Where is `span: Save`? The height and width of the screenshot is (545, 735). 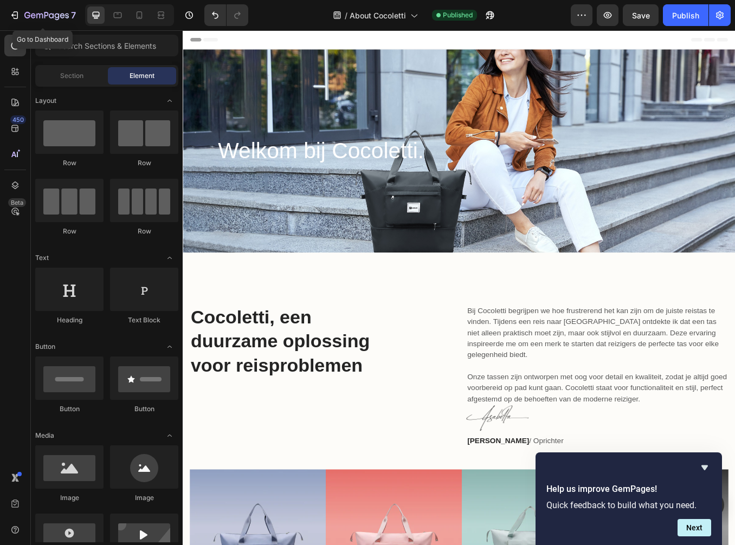 span: Save is located at coordinates (641, 15).